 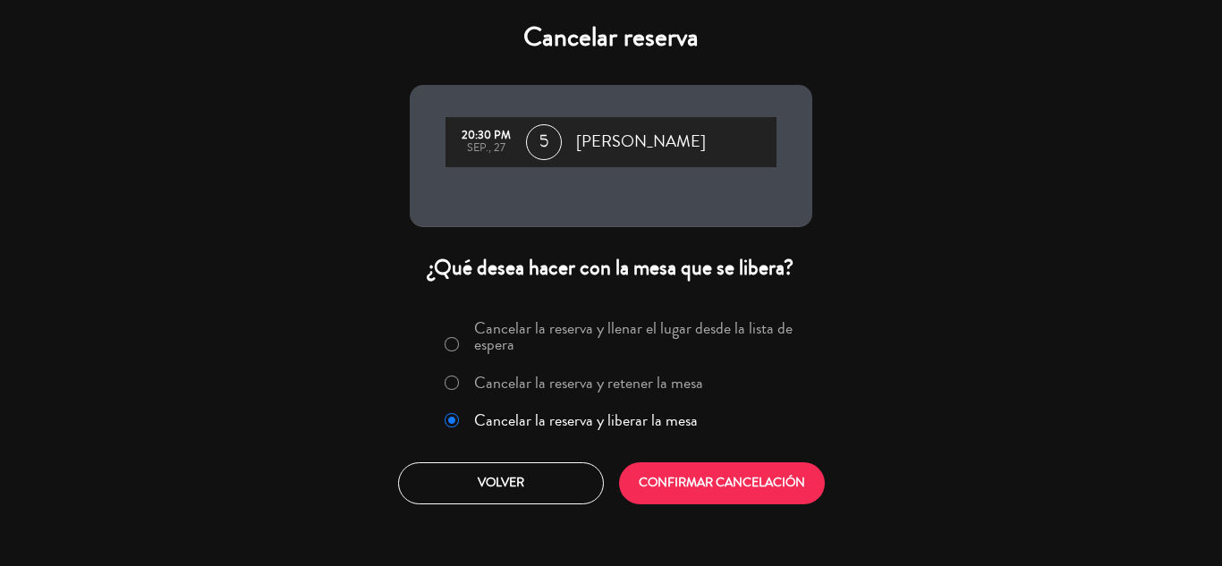 I want to click on div: 20:30 PM, so click(x=486, y=136).